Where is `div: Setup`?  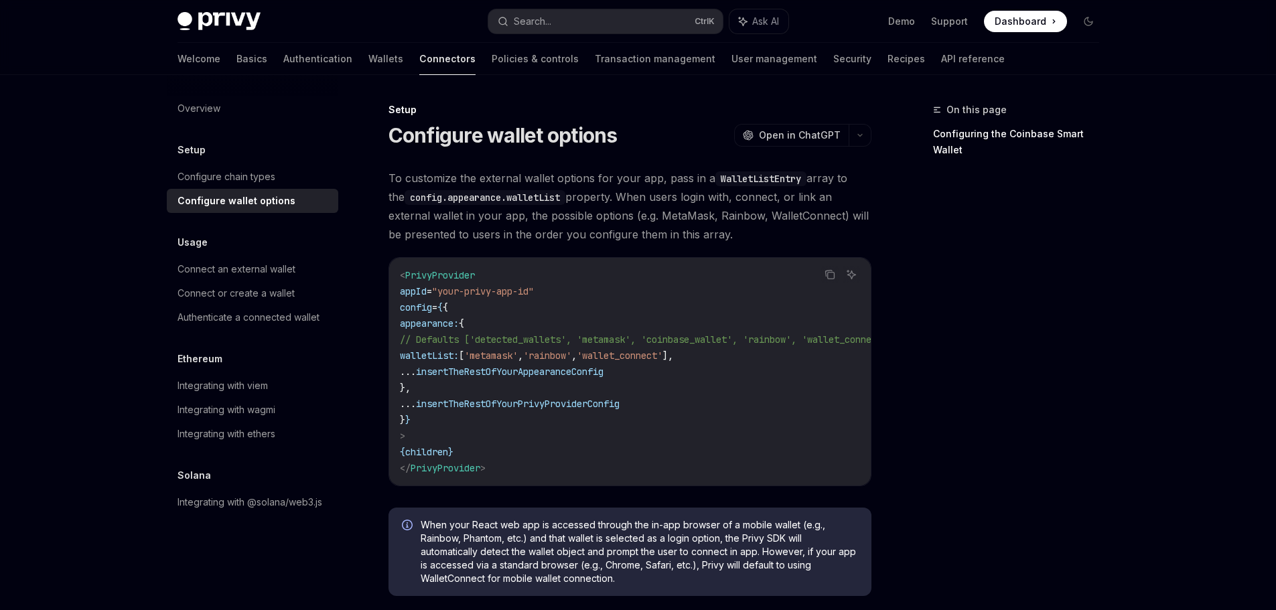
div: Setup is located at coordinates (630, 110).